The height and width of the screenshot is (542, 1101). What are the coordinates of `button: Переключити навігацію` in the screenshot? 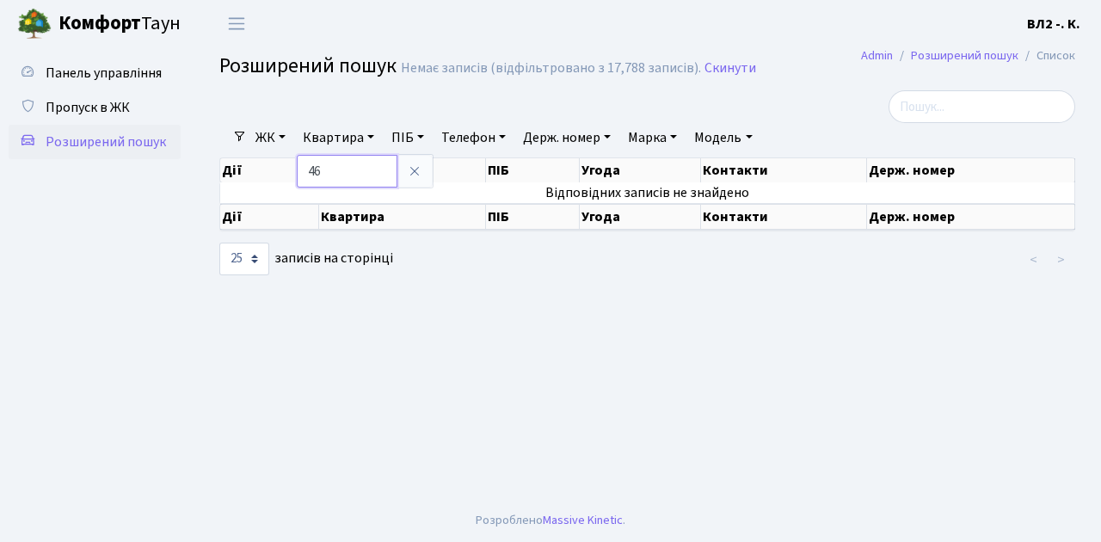 It's located at (236, 23).